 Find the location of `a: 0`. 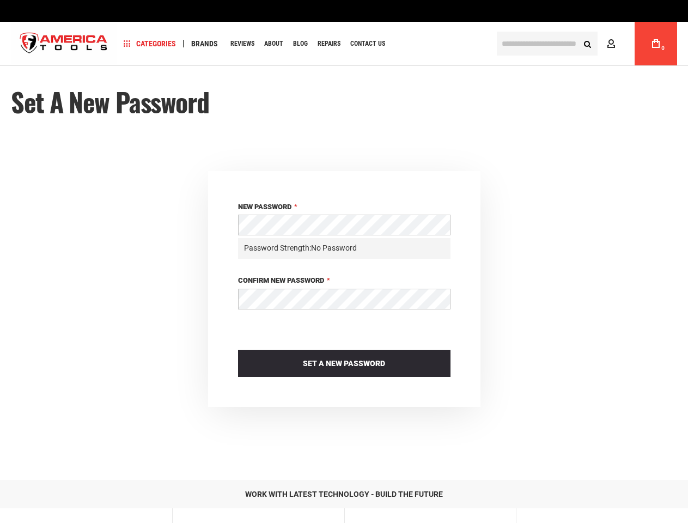

a: 0 is located at coordinates (656, 44).